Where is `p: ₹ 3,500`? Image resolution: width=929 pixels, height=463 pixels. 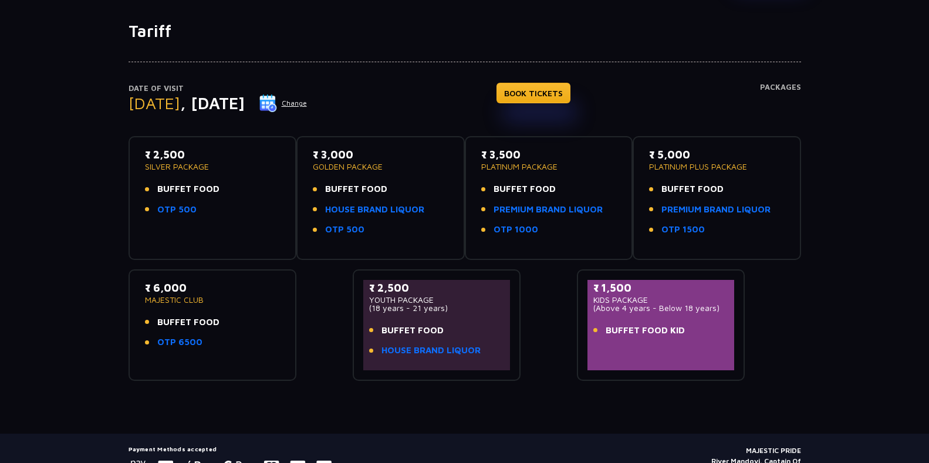
p: ₹ 3,500 is located at coordinates (549, 154).